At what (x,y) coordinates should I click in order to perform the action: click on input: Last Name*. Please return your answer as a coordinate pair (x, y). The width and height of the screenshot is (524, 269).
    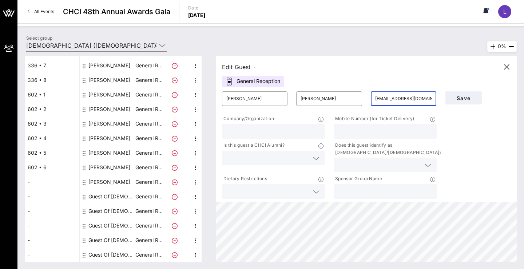
    Looking at the image, I should click on (329, 99).